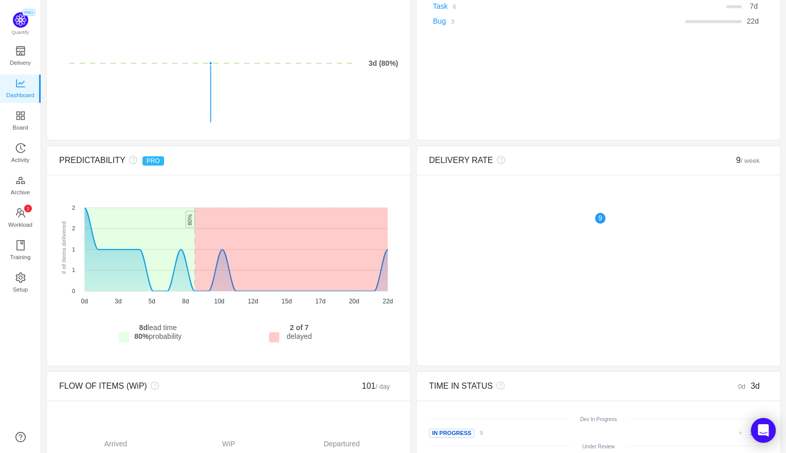  I want to click on a: Training, so click(21, 251).